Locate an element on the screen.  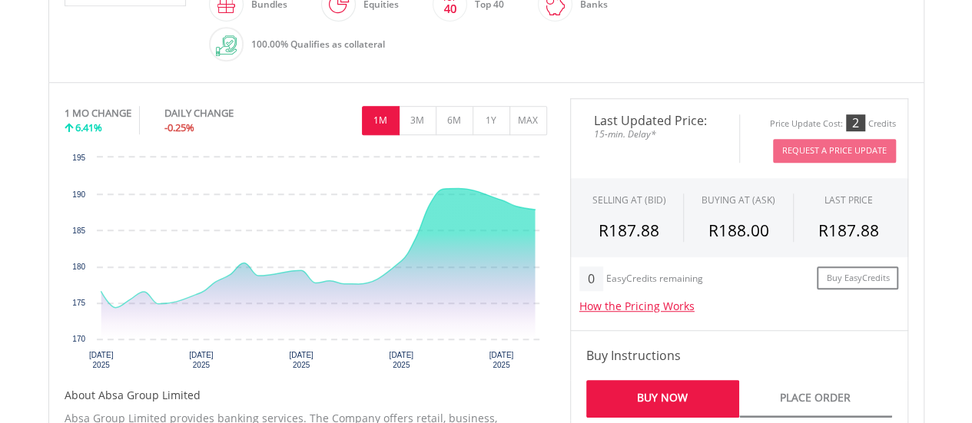
text: 185 is located at coordinates (78, 230).